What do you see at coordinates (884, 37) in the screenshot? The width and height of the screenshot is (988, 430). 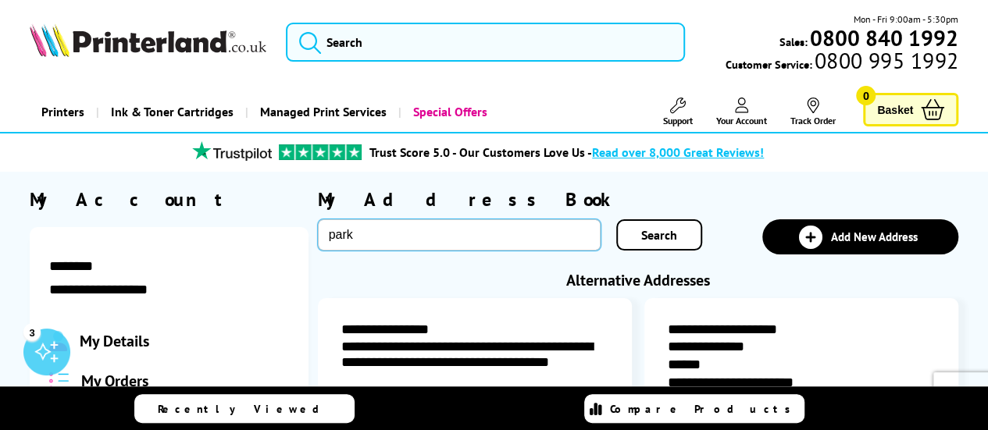 I see `b: 0800 840 1992` at bounding box center [884, 37].